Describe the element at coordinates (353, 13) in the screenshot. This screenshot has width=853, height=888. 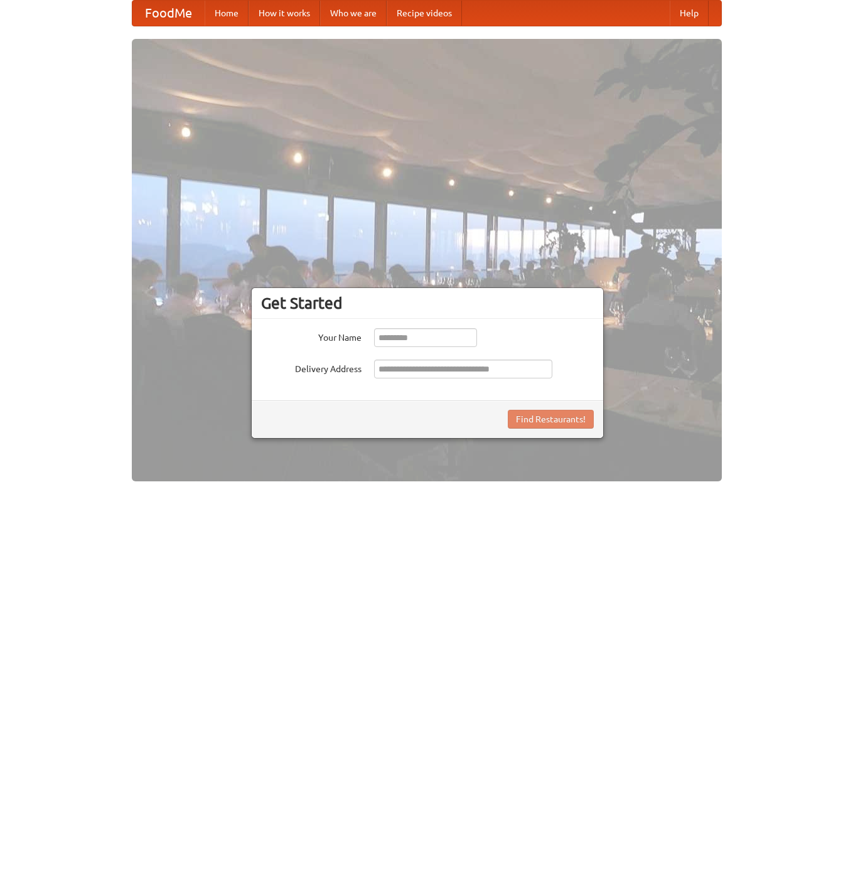
I see `a: Who we are` at that location.